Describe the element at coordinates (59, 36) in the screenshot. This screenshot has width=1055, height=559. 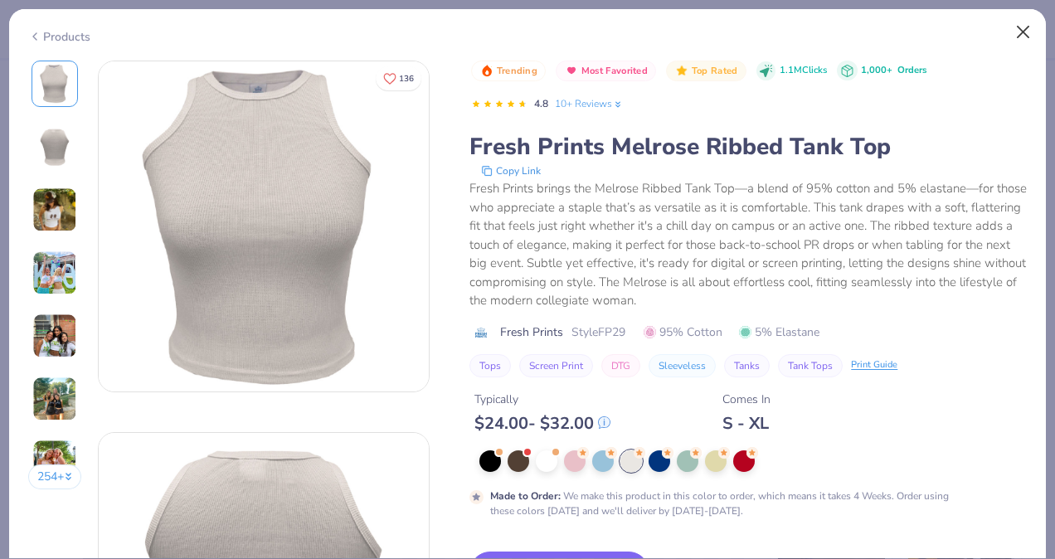
I see `div: Products` at that location.